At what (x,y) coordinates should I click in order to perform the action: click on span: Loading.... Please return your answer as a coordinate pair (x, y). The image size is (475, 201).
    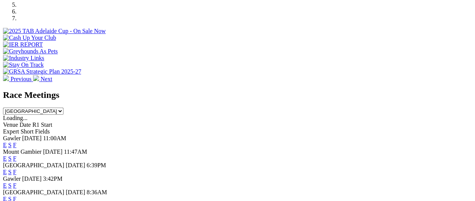
    Looking at the image, I should click on (15, 118).